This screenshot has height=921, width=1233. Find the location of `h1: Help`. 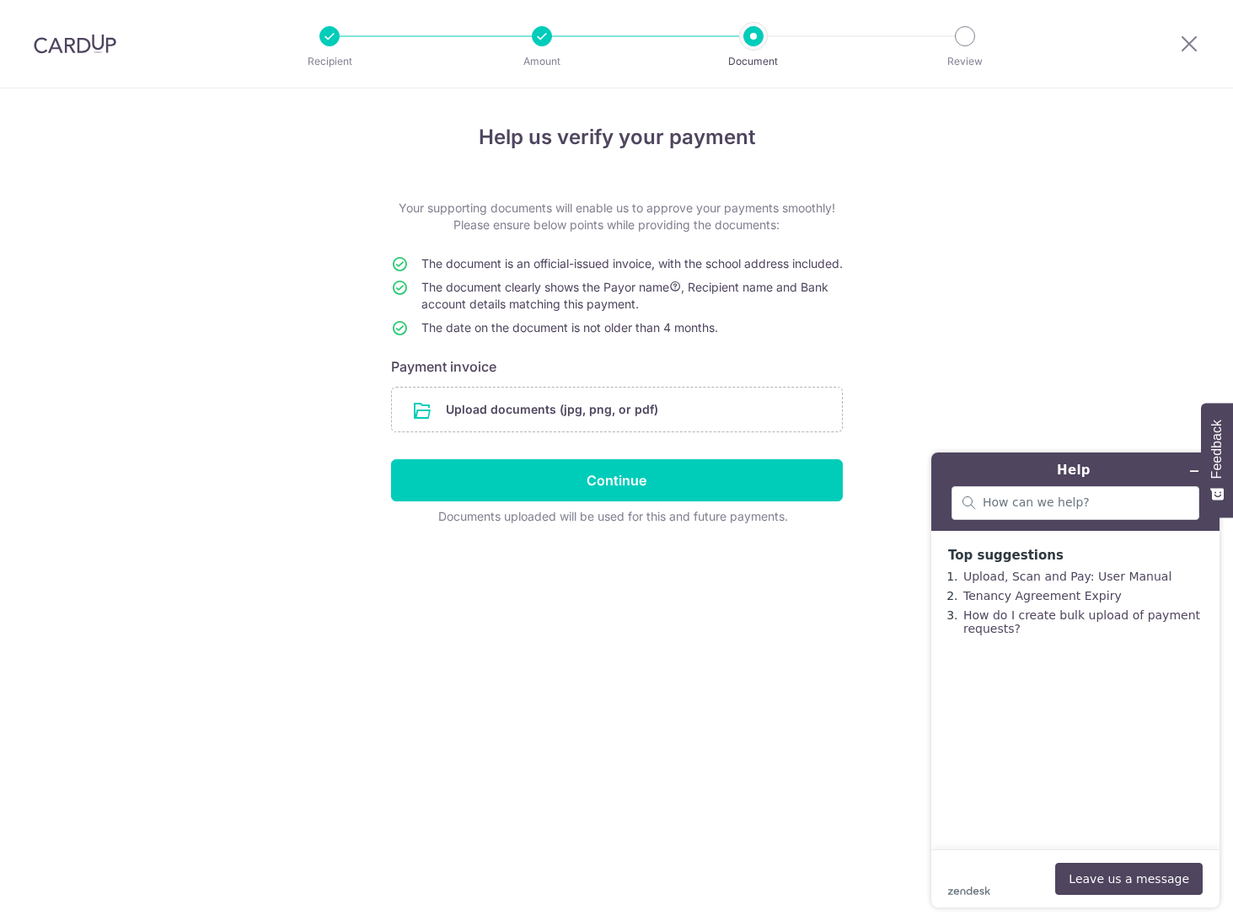

h1: Help is located at coordinates (156, 31).